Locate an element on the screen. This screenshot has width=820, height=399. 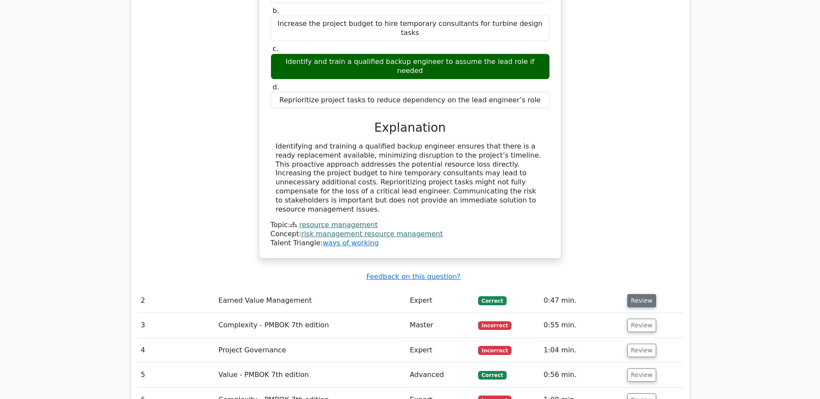
td: 4 is located at coordinates (176, 350).